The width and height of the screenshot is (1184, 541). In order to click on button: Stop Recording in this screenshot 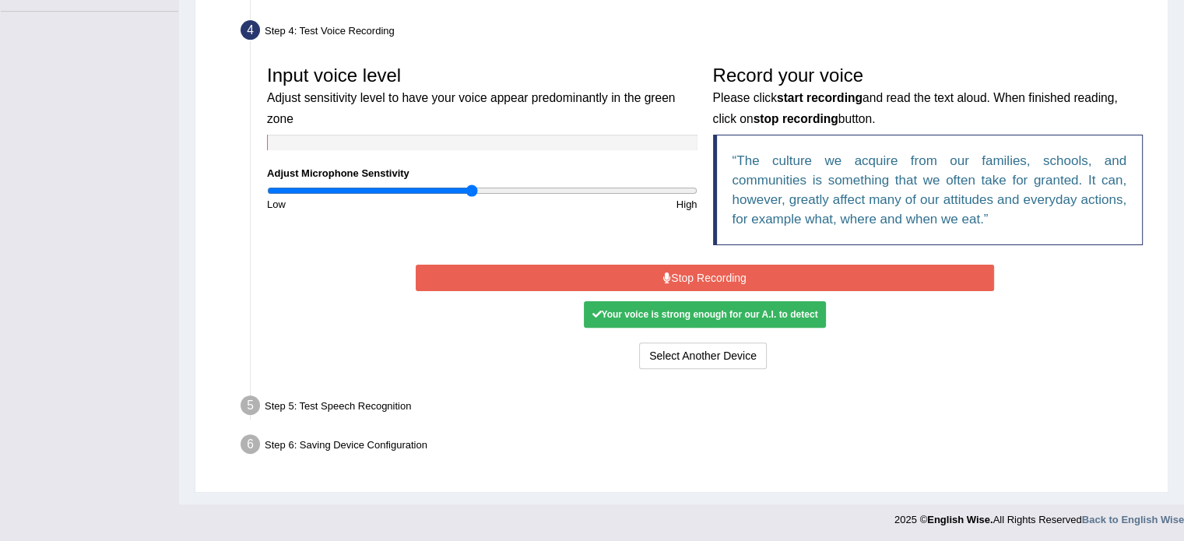, I will do `click(704, 278)`.